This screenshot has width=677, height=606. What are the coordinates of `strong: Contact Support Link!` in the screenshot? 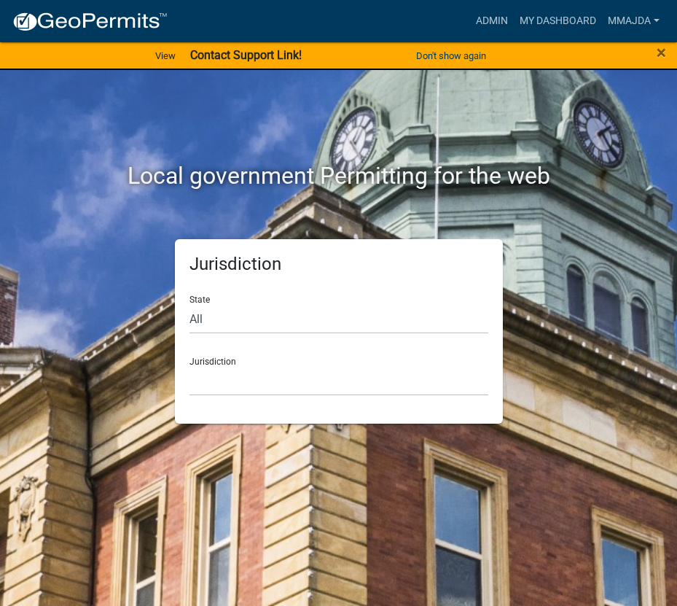 It's located at (246, 55).